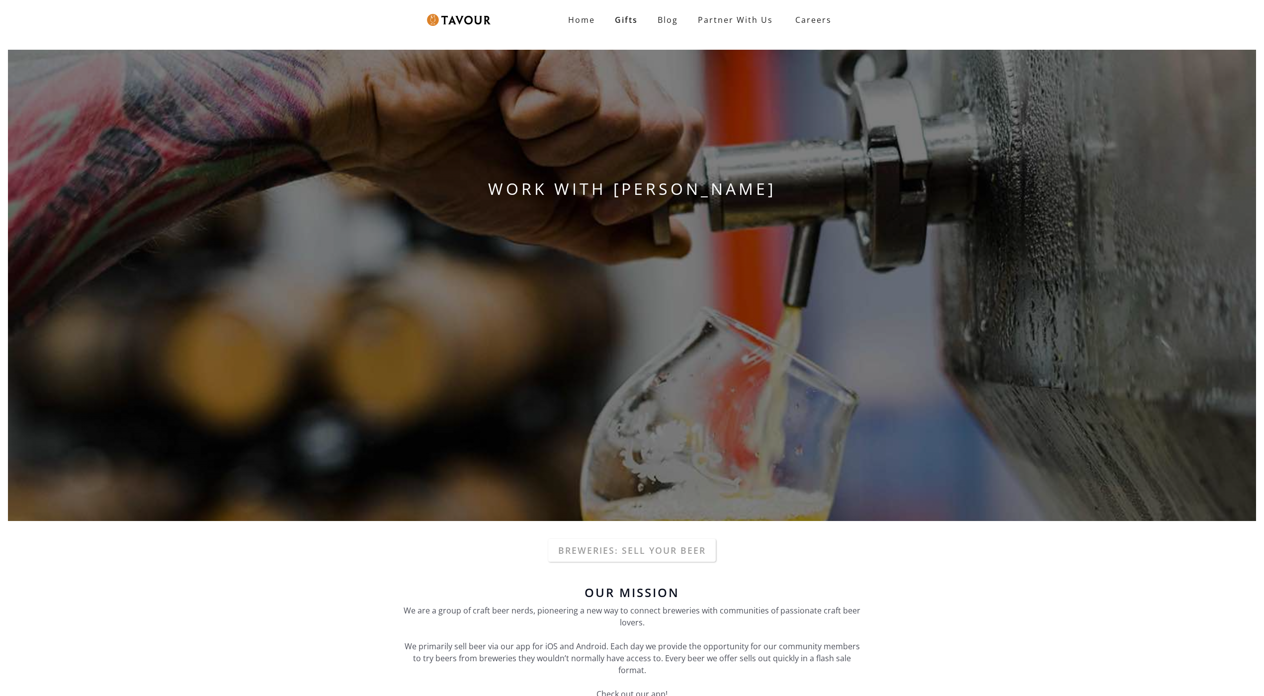 The width and height of the screenshot is (1264, 696). What do you see at coordinates (582, 20) in the screenshot?
I see `strong: Home` at bounding box center [582, 20].